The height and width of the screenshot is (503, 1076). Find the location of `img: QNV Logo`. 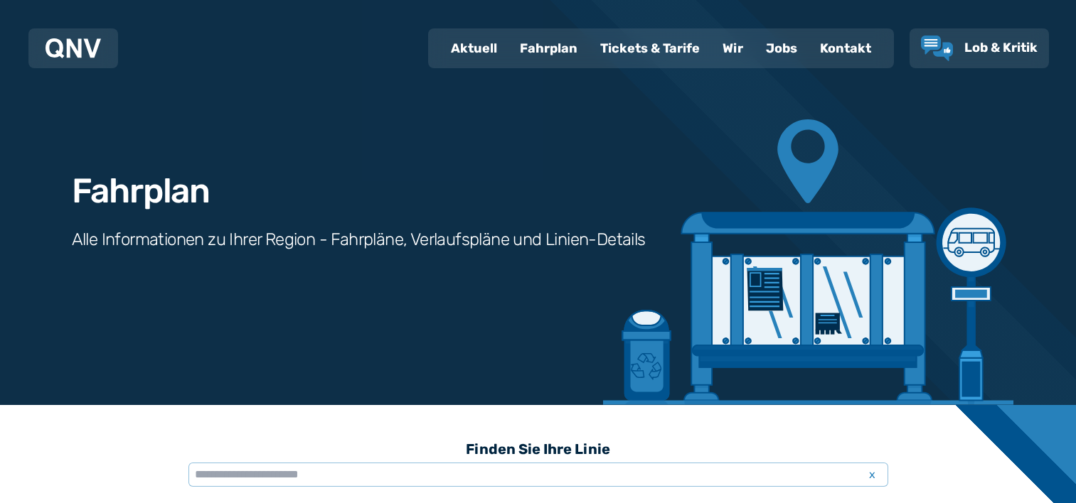

img: QNV Logo is located at coordinates (73, 48).